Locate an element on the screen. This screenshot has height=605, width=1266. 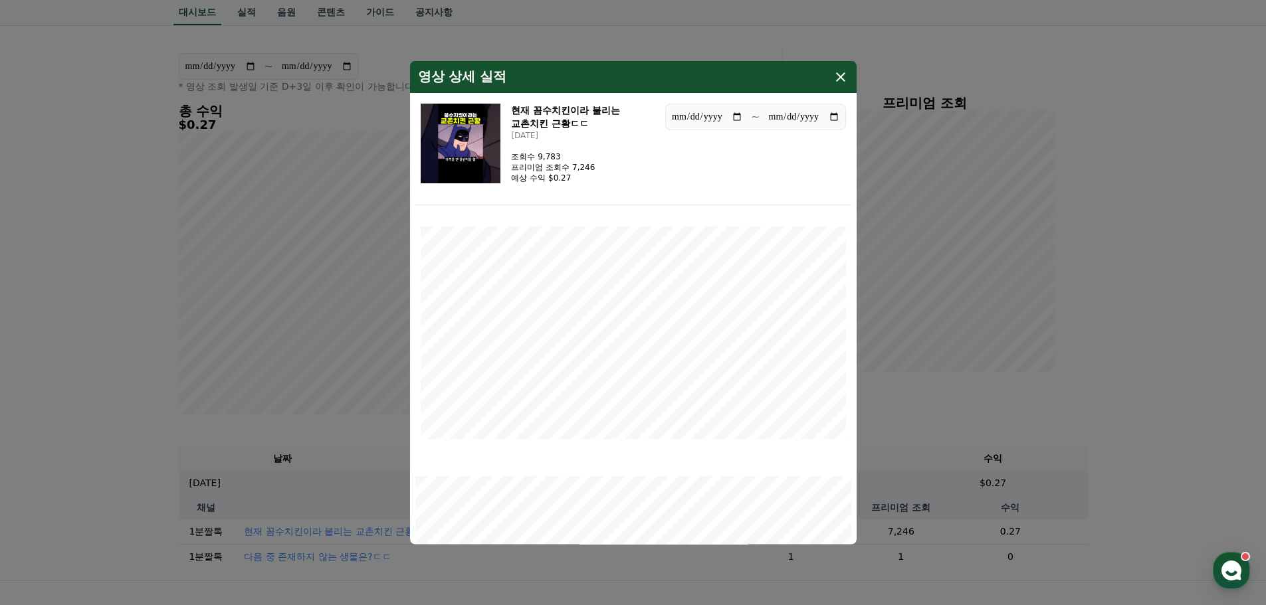
span: 홈 is located at coordinates (46, 447).